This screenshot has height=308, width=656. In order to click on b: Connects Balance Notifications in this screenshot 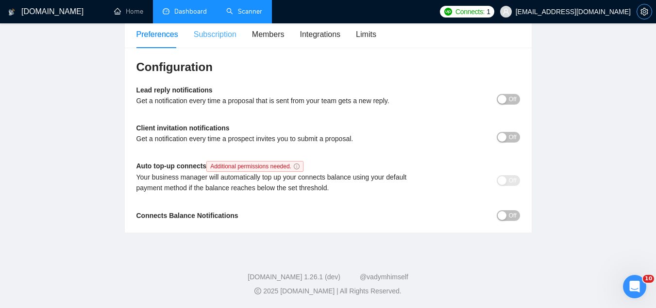, I will do `click(188, 215)`.